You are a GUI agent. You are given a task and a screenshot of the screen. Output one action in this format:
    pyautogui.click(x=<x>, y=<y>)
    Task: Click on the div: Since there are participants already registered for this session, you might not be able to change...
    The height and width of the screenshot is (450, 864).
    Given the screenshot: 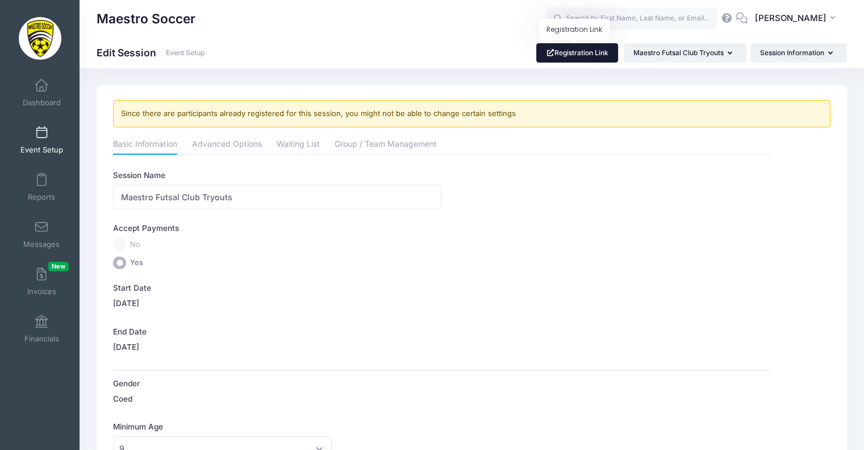 What is the action you would take?
    pyautogui.click(x=472, y=114)
    